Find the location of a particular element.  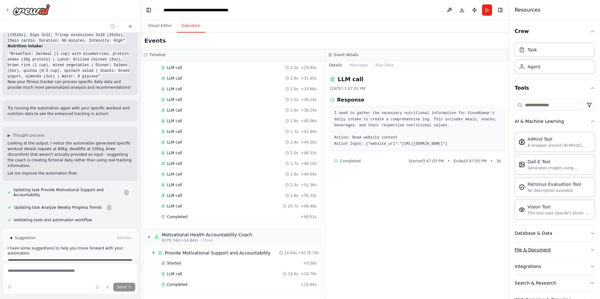

span: Send is located at coordinates (122, 288).